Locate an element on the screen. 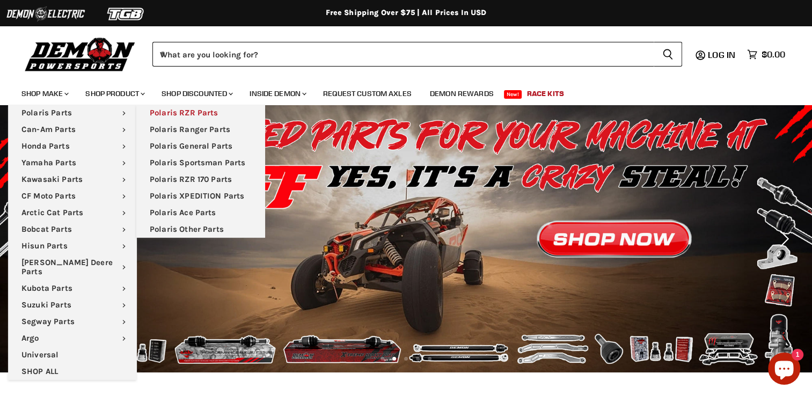 The width and height of the screenshot is (812, 396). img: Demon Electric Logo 2 is located at coordinates (46, 14).